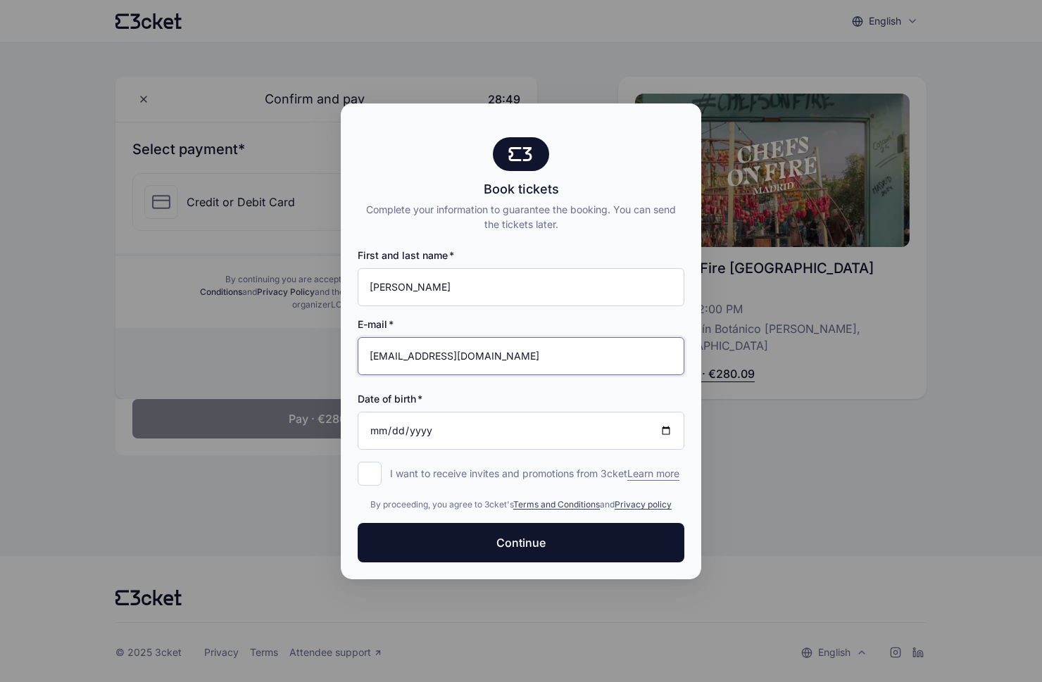 This screenshot has width=1042, height=682. I want to click on input: Date of birth, so click(521, 431).